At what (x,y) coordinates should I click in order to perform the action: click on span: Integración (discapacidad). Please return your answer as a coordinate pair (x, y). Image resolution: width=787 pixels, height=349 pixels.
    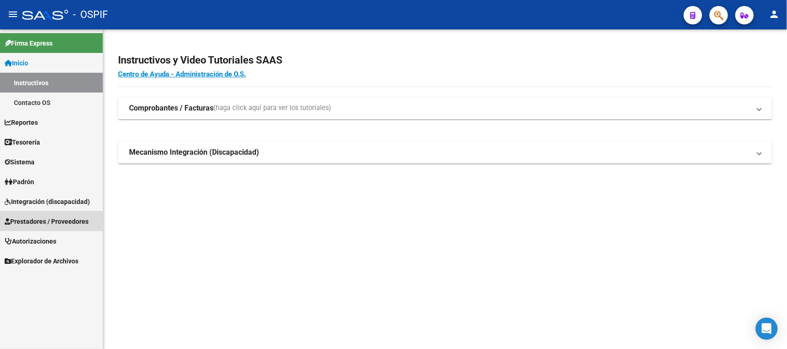
    Looking at the image, I should click on (47, 202).